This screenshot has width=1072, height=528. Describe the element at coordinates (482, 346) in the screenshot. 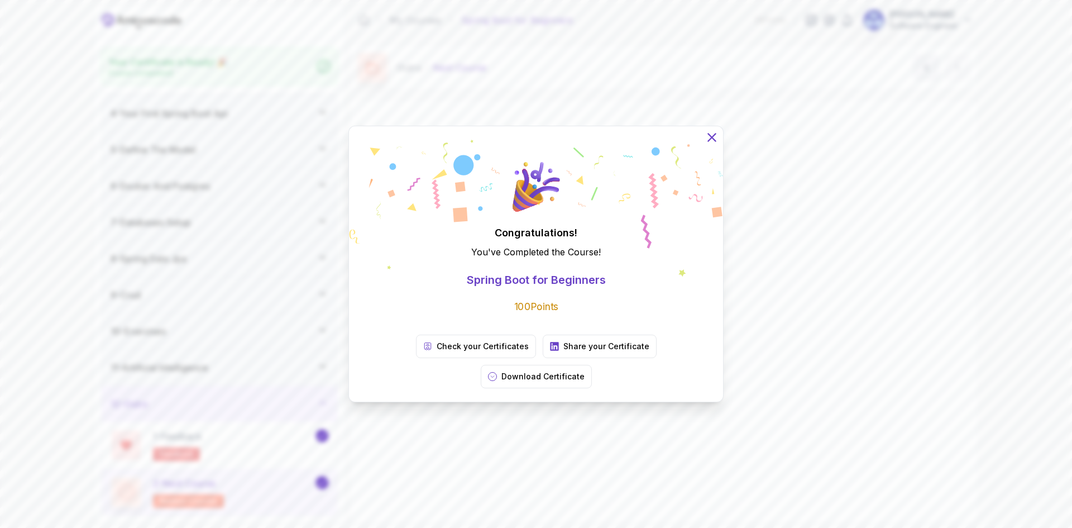

I see `p: Check your Certificates` at that location.